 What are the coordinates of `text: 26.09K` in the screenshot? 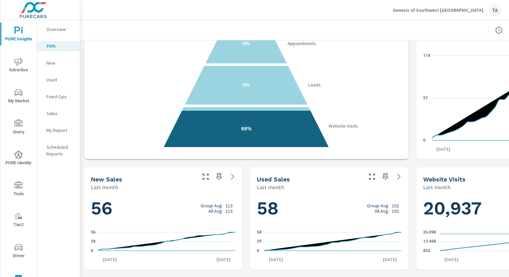 It's located at (429, 232).